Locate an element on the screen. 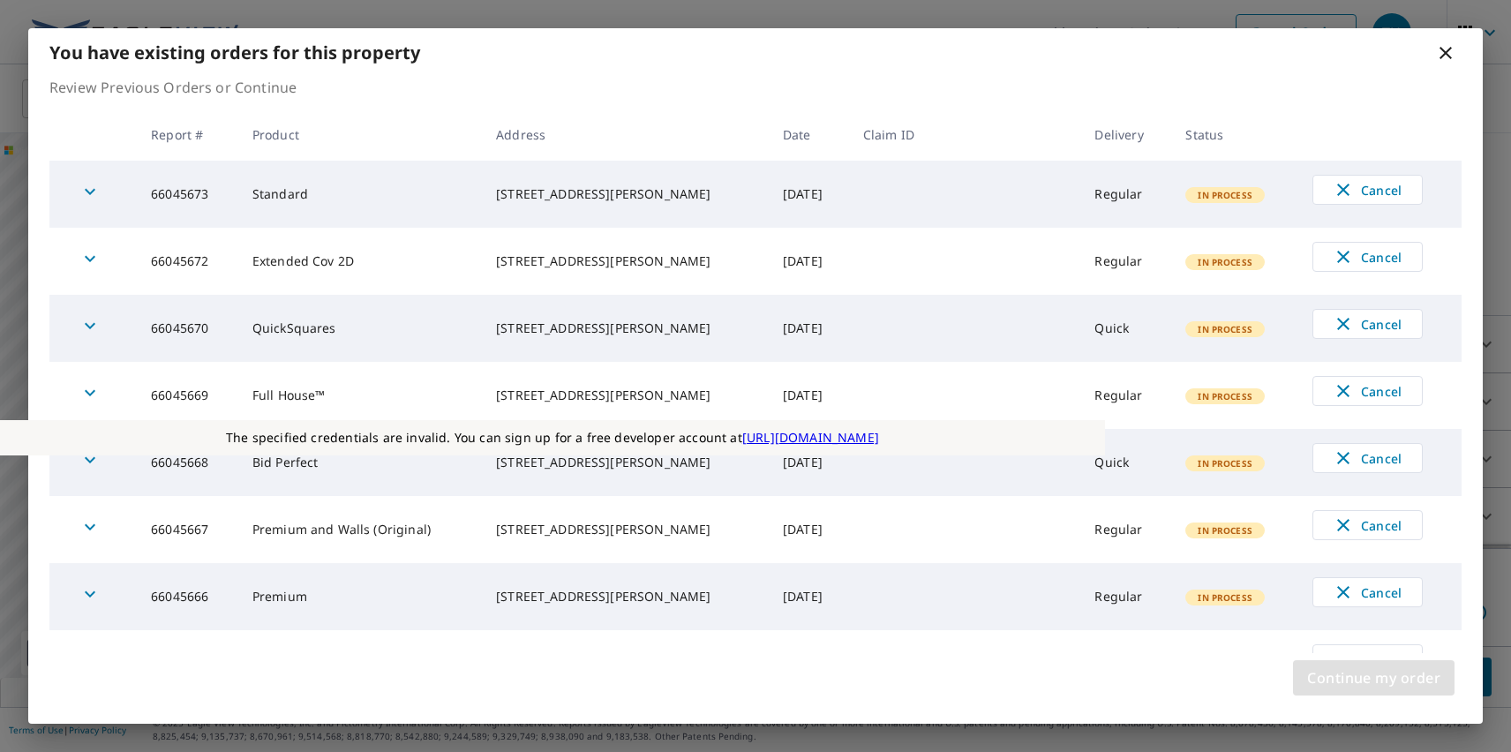  th: Claim ID is located at coordinates (965, 134).